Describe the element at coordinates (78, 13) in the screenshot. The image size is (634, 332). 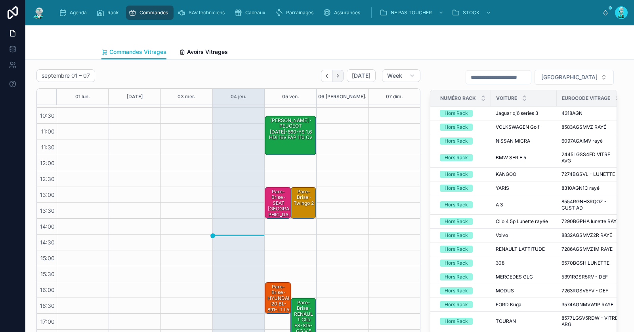
I see `span: Agenda` at that location.